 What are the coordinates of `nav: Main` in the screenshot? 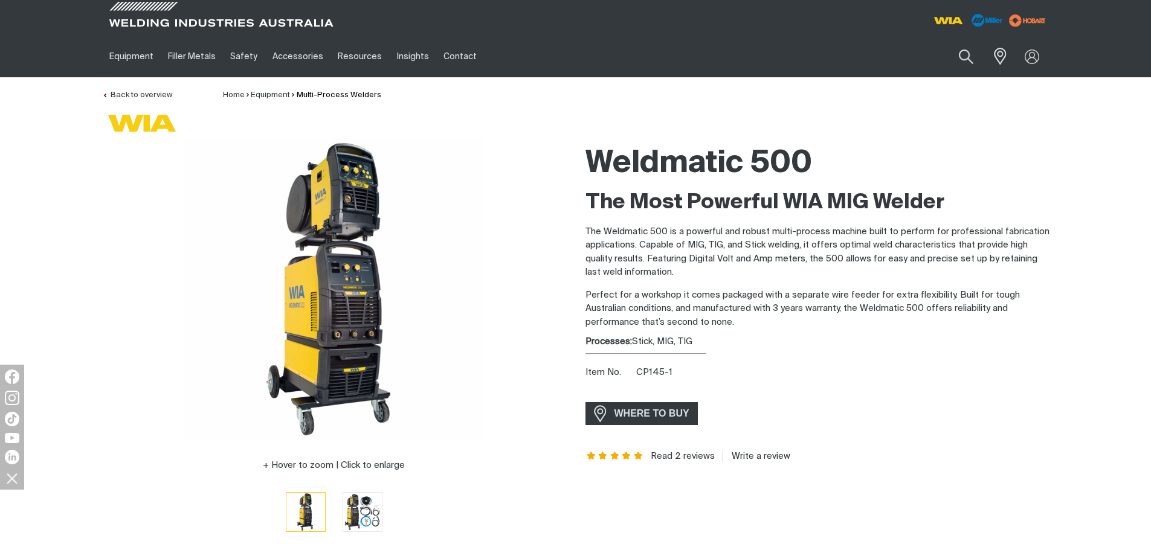 It's located at (457, 56).